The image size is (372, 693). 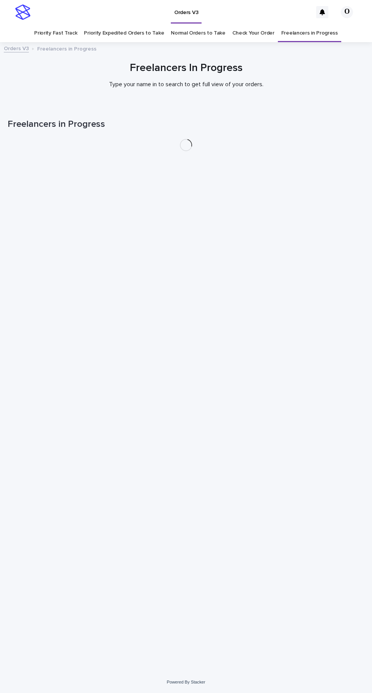 I want to click on a: Powered By Stacker, so click(x=186, y=682).